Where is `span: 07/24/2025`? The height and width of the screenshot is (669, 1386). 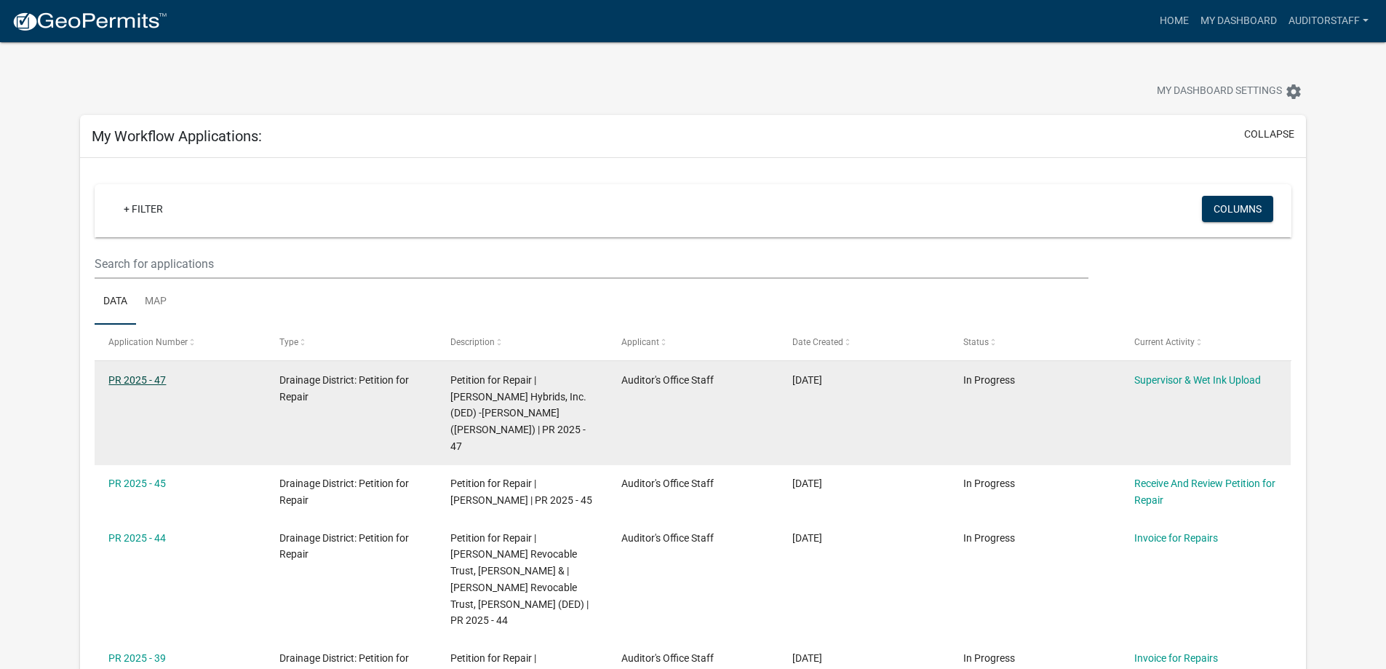
span: 07/24/2025 is located at coordinates (807, 658).